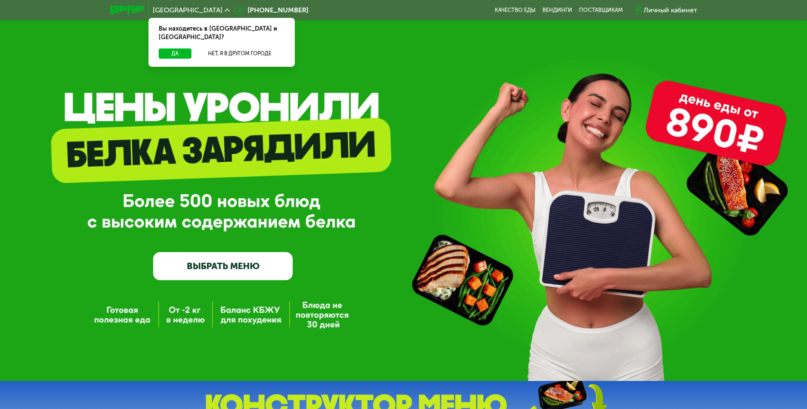 The image size is (807, 409). What do you see at coordinates (223, 266) in the screenshot?
I see `a: ВЫБРАТЬ МЕНЮ` at bounding box center [223, 266].